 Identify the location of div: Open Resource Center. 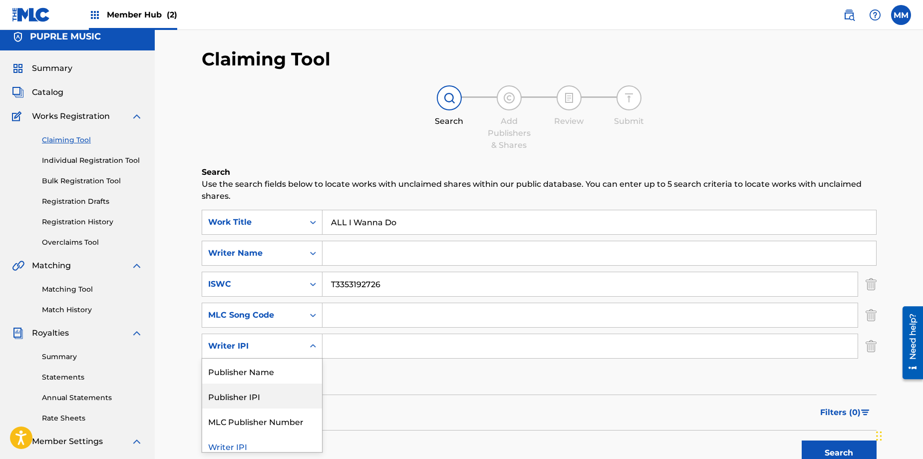
(17, 40).